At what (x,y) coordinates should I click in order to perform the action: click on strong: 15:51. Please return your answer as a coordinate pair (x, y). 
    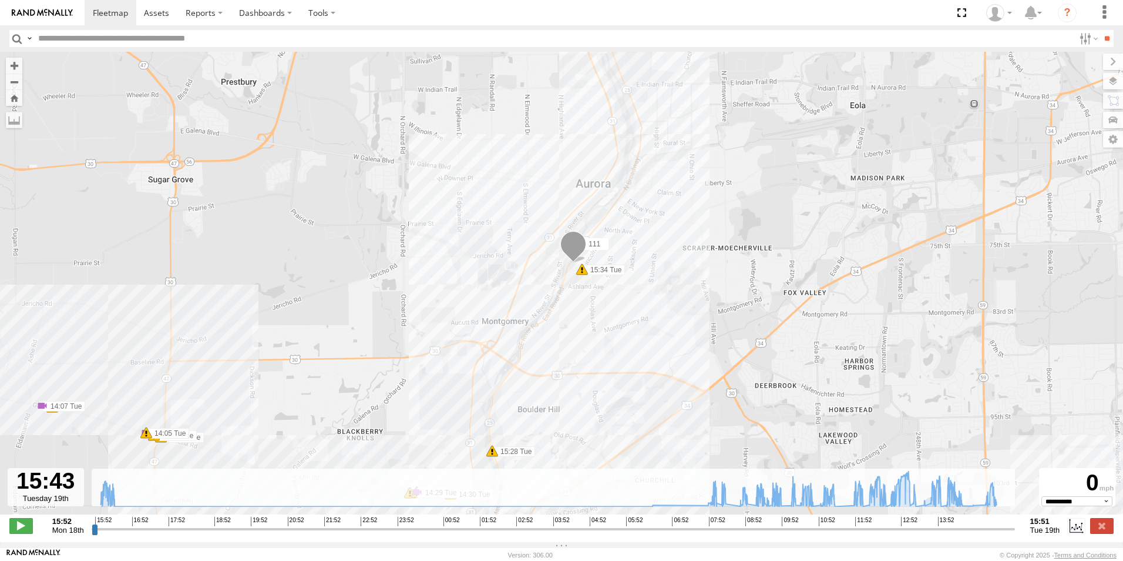
    Looking at the image, I should click on (1045, 521).